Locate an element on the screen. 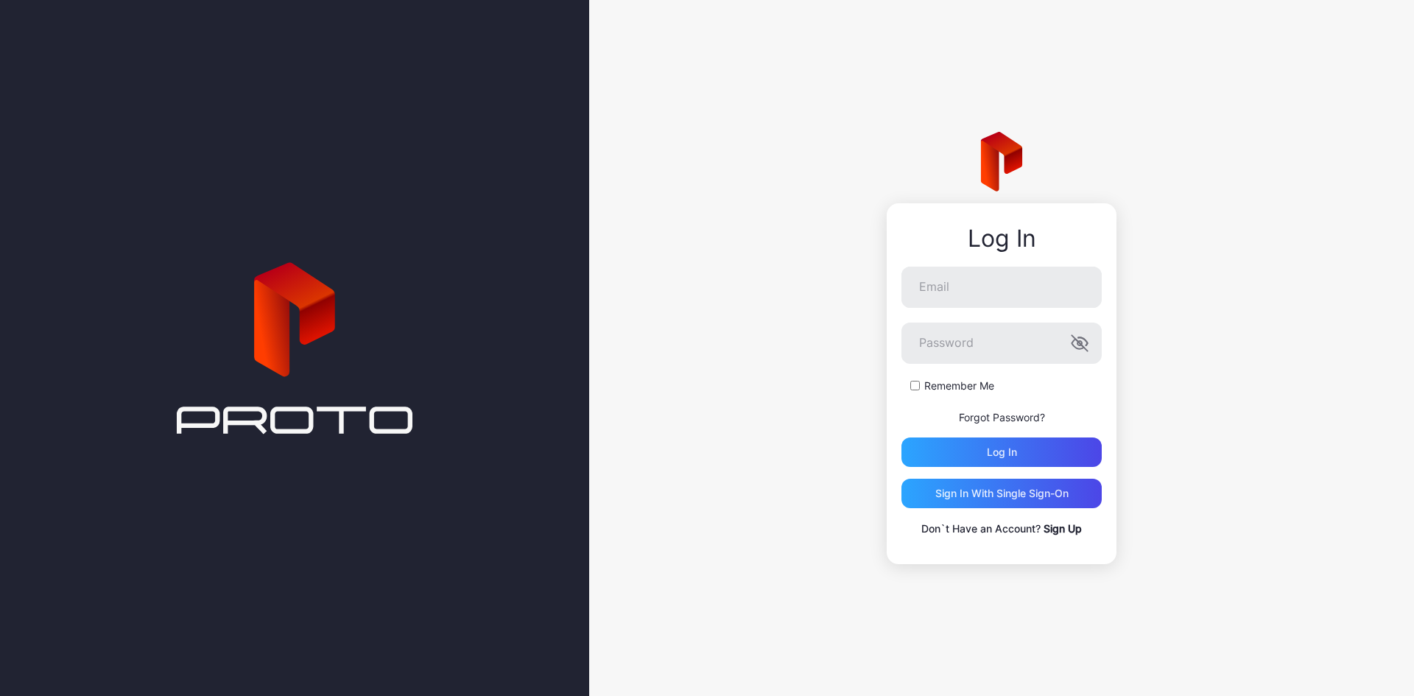 Image resolution: width=1414 pixels, height=696 pixels. p: Don`t Have an Account? is located at coordinates (1001, 529).